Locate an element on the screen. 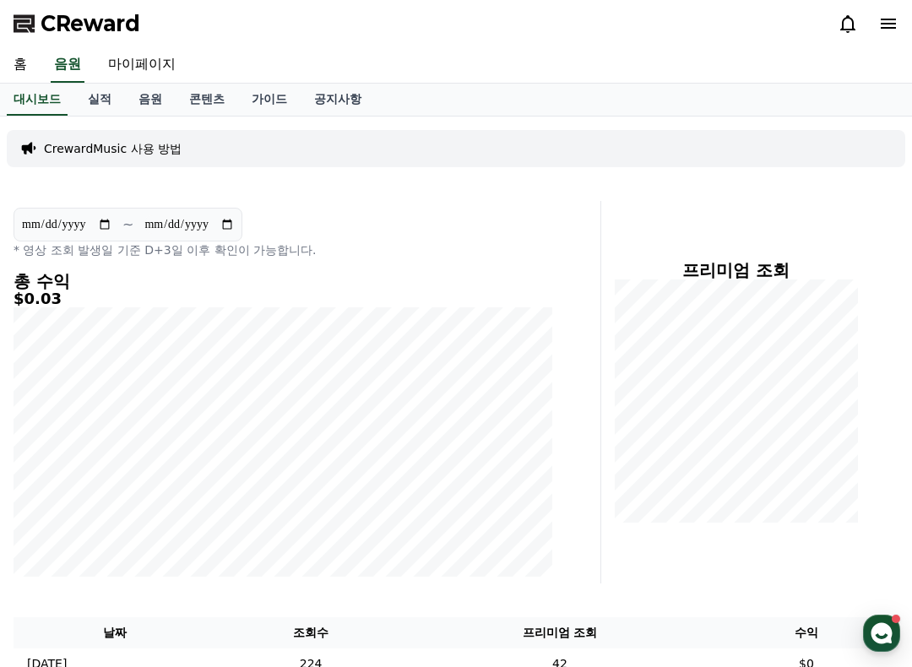 The image size is (912, 667). th: 수익 is located at coordinates (807, 633).